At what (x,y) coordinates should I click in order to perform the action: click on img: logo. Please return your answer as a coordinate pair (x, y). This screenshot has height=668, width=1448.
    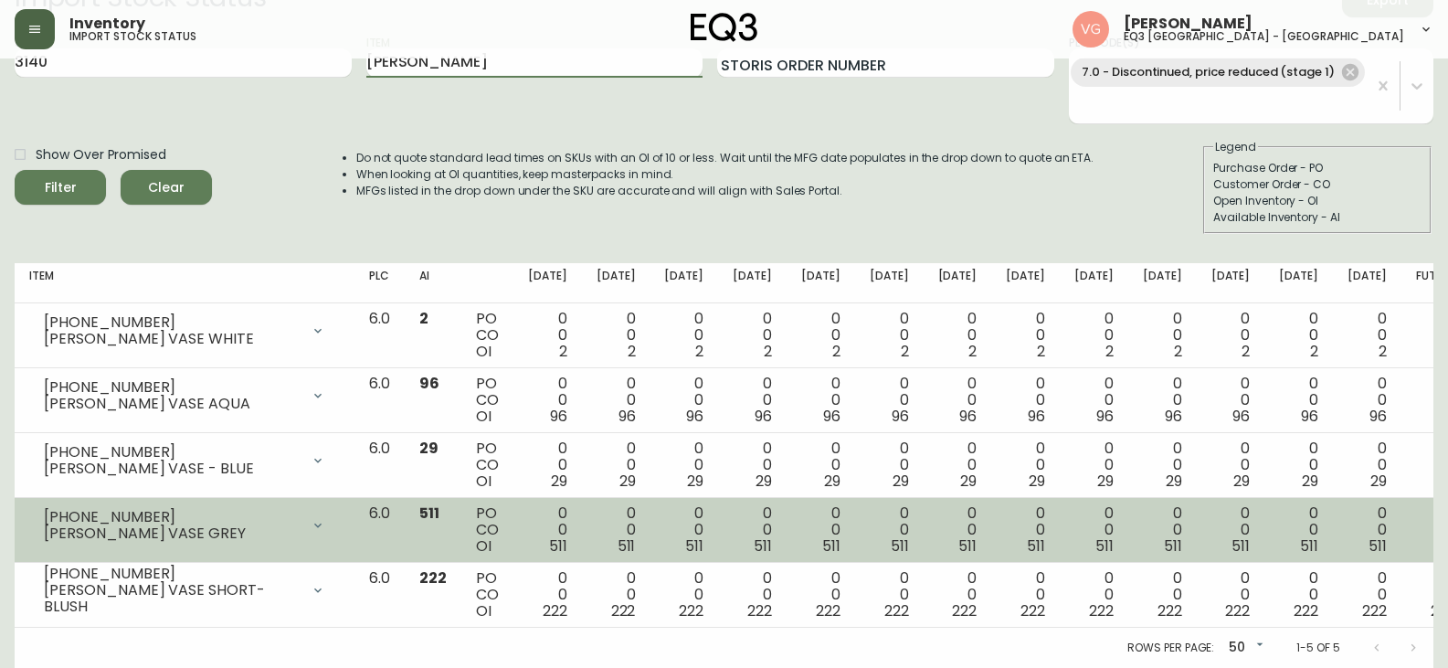
    Looking at the image, I should click on (725, 27).